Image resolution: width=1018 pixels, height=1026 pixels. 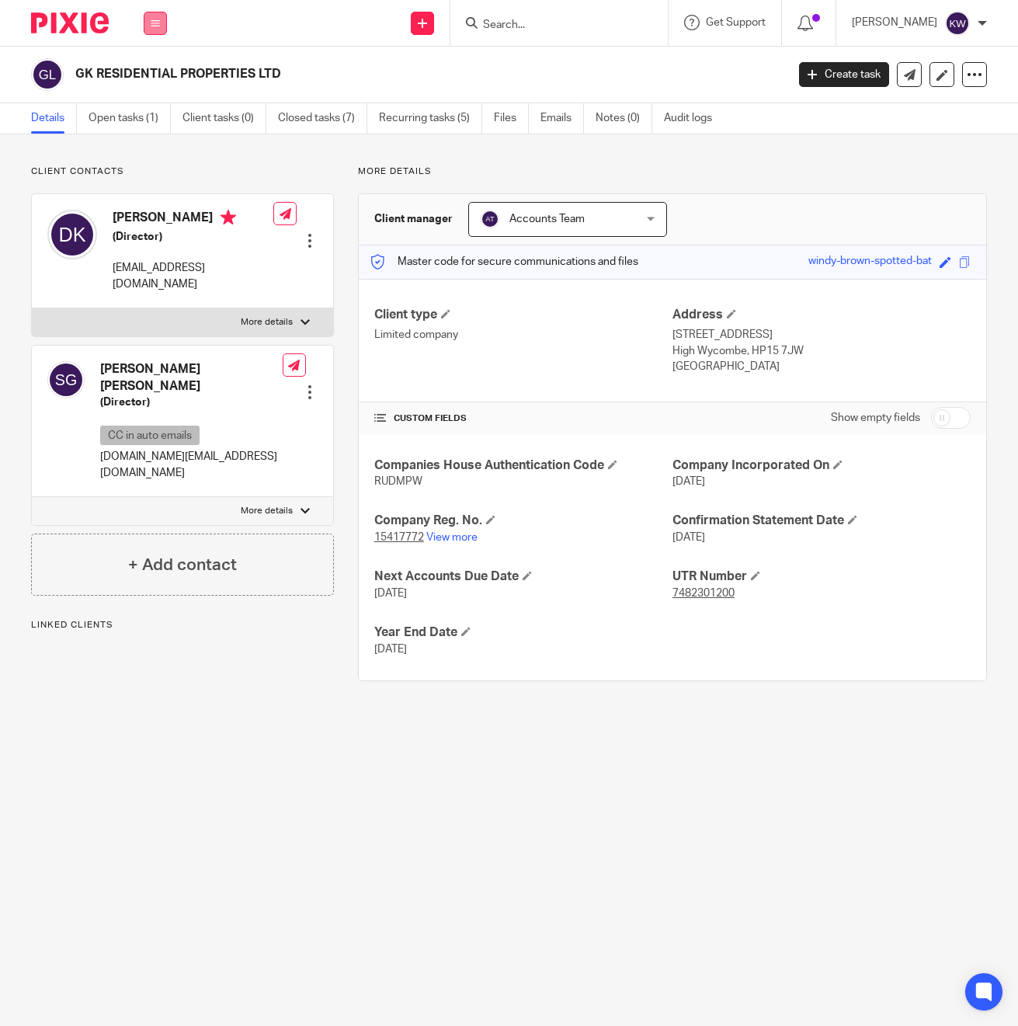 What do you see at coordinates (694, 118) in the screenshot?
I see `a: Audit logs` at bounding box center [694, 118].